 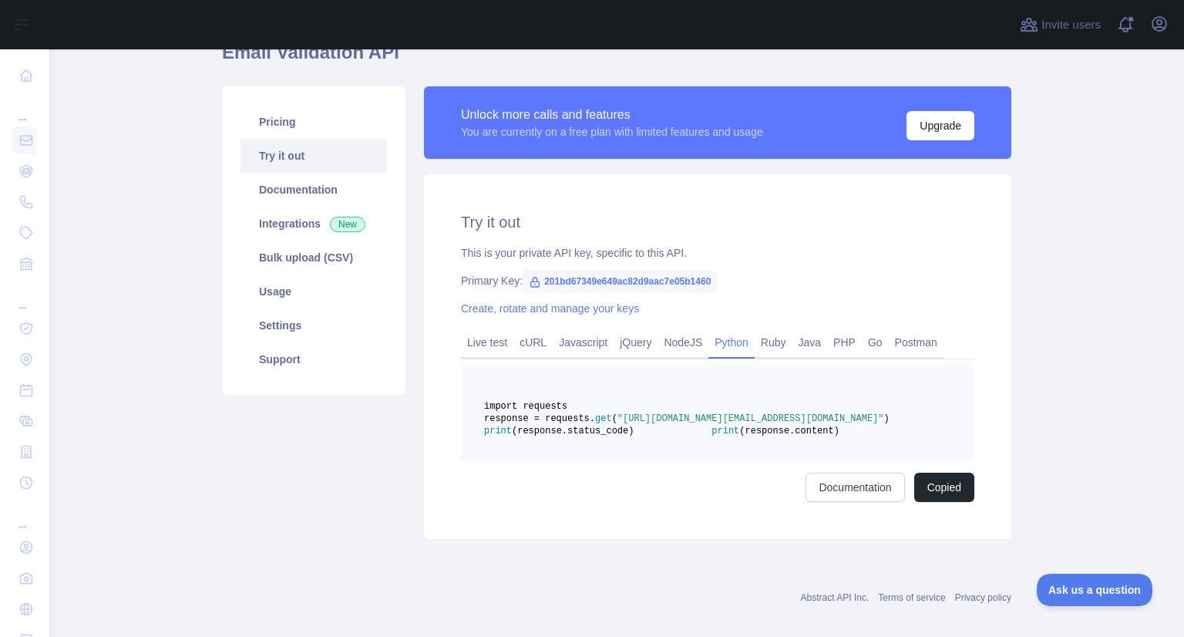 I want to click on div: Primary Key:, so click(x=718, y=281).